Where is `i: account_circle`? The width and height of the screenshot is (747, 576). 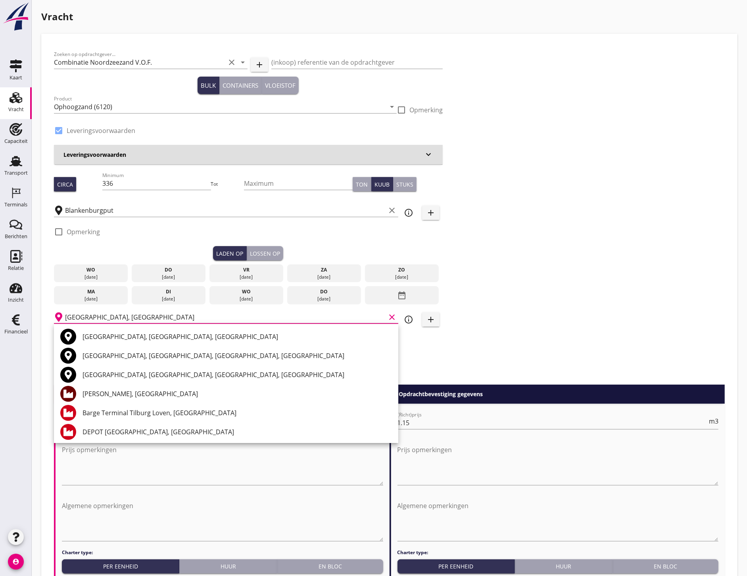
i: account_circle is located at coordinates (16, 561).